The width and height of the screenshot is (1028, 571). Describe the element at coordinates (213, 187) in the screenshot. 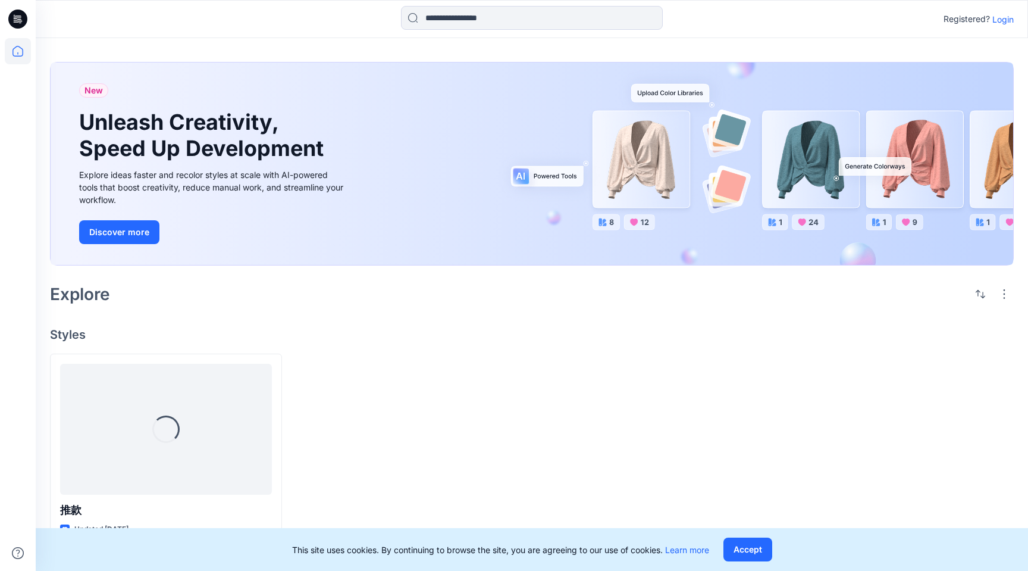

I see `div: Explore ideas faster and recolor styles at scale with AI-powered tools that boost creativity, red...` at that location.